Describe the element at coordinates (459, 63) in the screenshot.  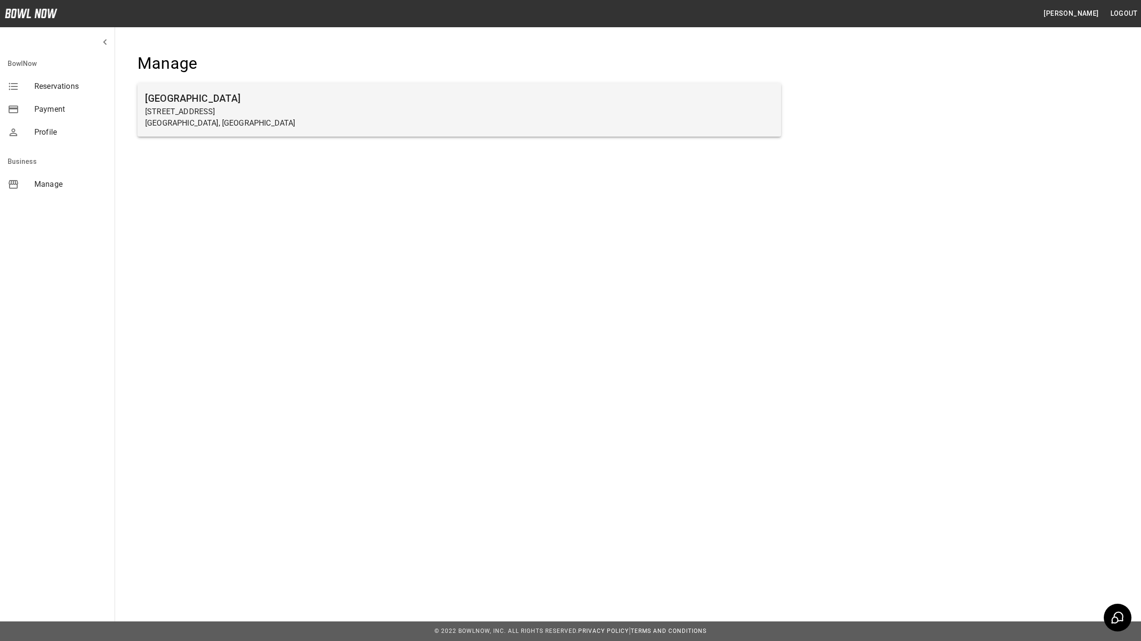
I see `h4: Manage` at that location.